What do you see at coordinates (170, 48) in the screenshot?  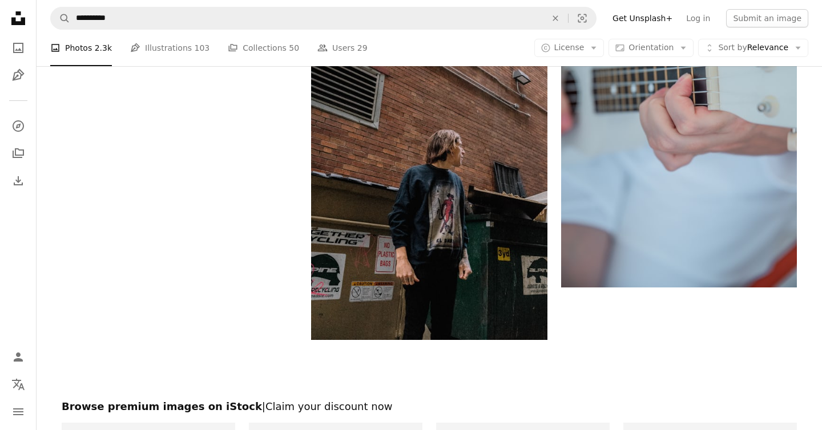 I see `a: Illustrations 103` at bounding box center [170, 48].